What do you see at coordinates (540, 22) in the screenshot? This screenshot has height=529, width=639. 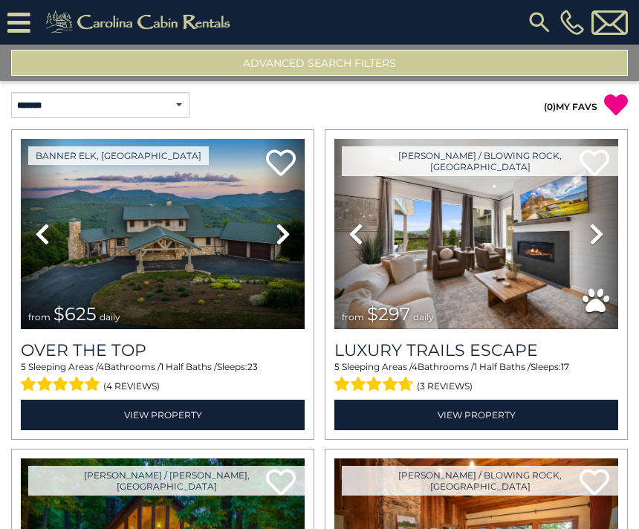 I see `img: search-regular.svg` at bounding box center [540, 22].